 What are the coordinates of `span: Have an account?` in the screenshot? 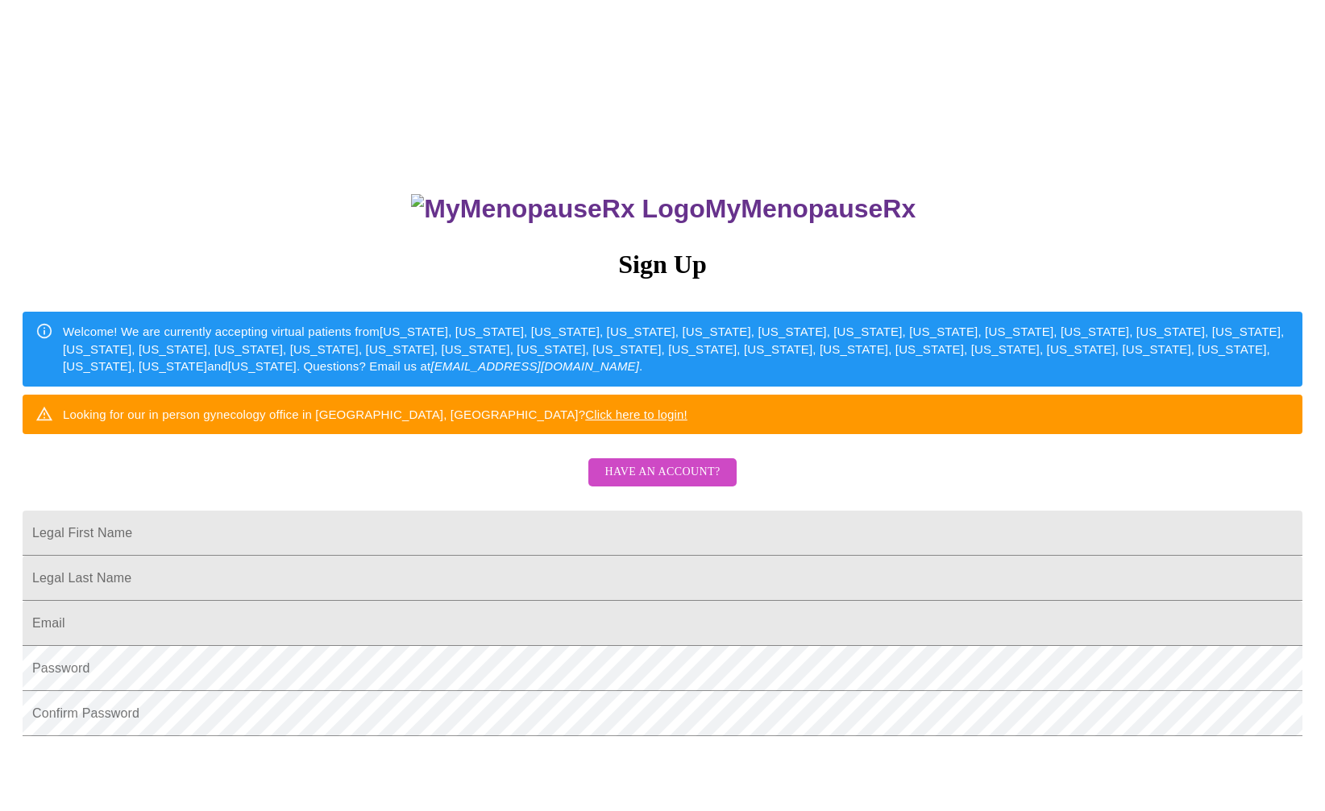 It's located at (661, 472).